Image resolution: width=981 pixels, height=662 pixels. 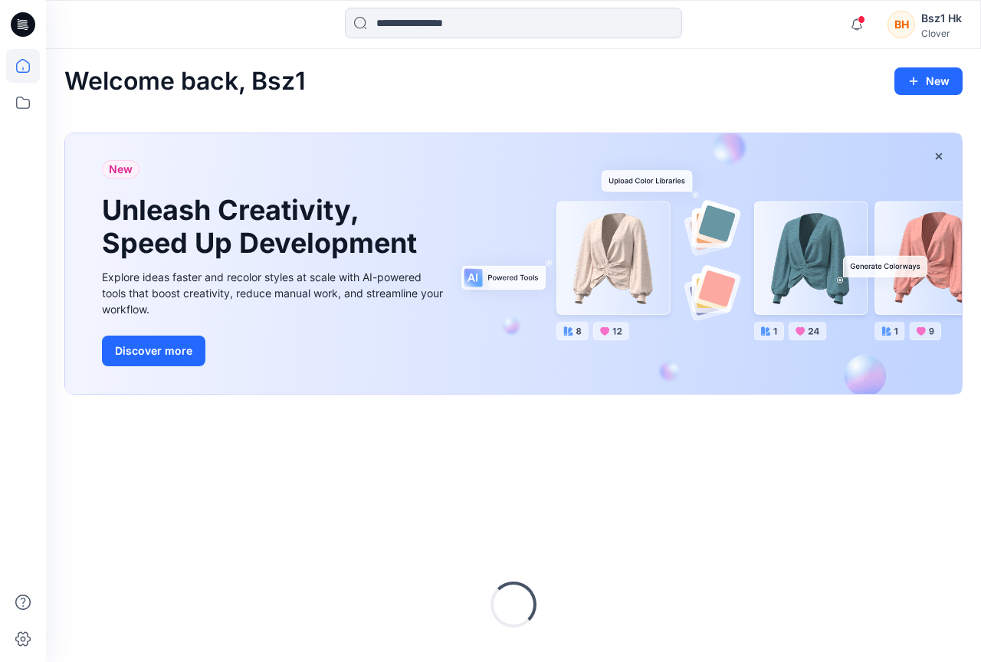 I want to click on h2: Welcome back, Bsz1, so click(x=185, y=81).